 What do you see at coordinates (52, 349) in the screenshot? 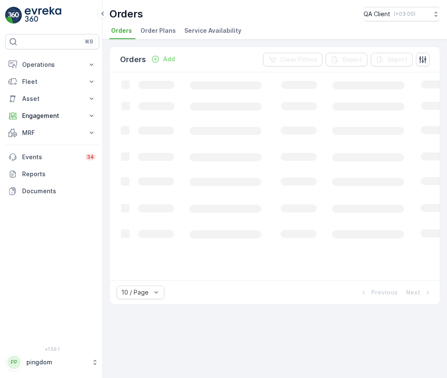
I see `span: v 1.50.1` at bounding box center [52, 349].